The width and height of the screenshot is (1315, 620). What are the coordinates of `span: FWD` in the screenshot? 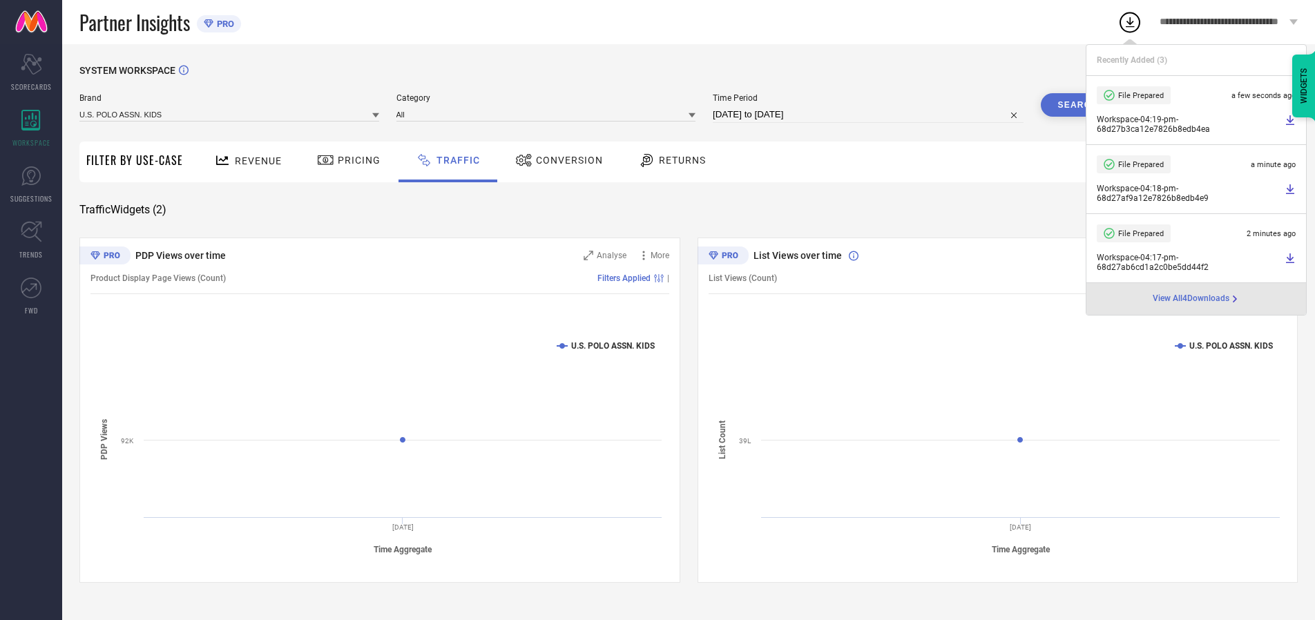 It's located at (31, 310).